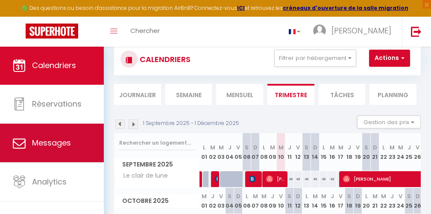 This screenshot has width=431, height=214. What do you see at coordinates (307, 152) in the screenshot?
I see `th: 13` at bounding box center [307, 152].